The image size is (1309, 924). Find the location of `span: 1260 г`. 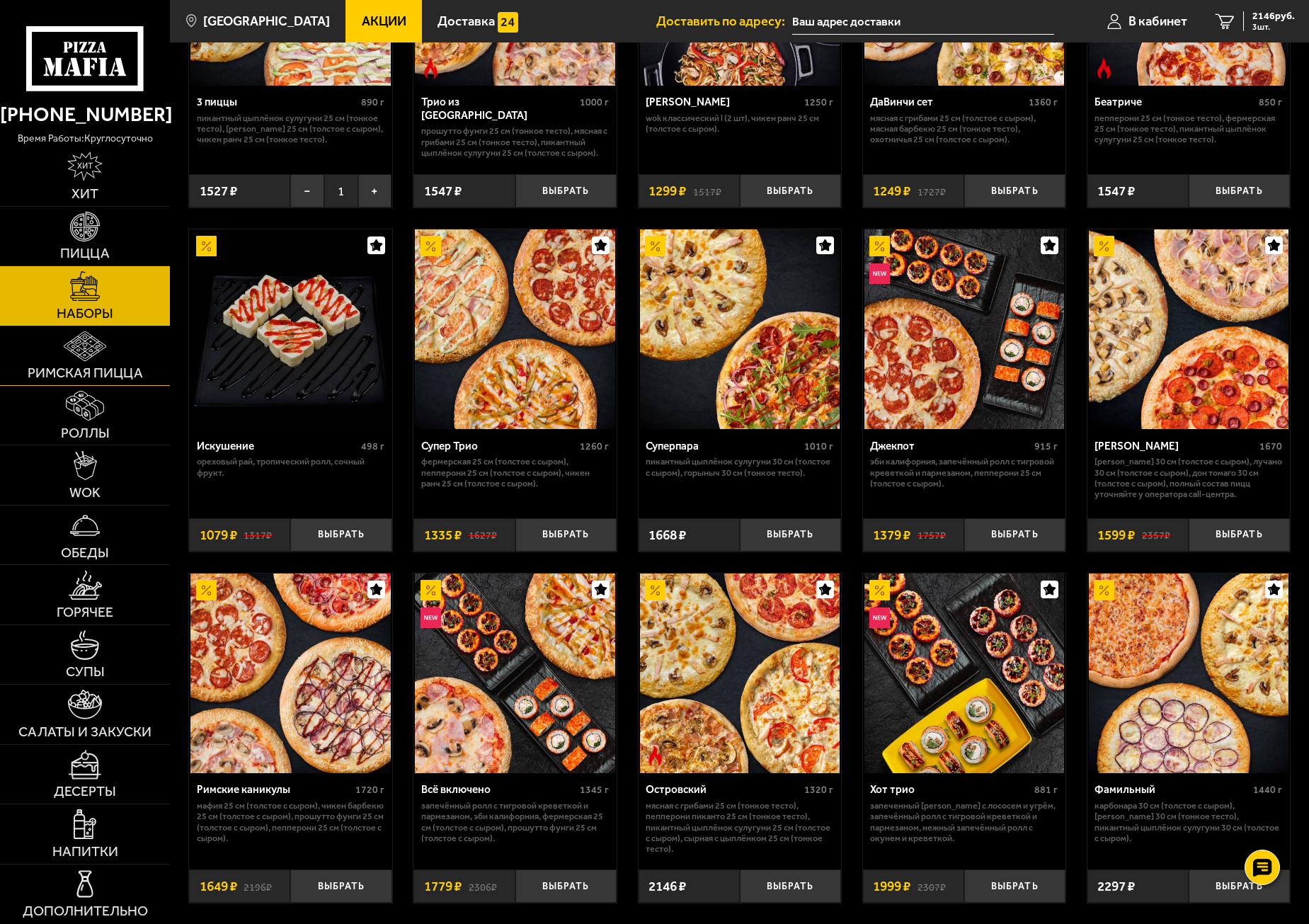

span: 1260 г is located at coordinates (594, 446).